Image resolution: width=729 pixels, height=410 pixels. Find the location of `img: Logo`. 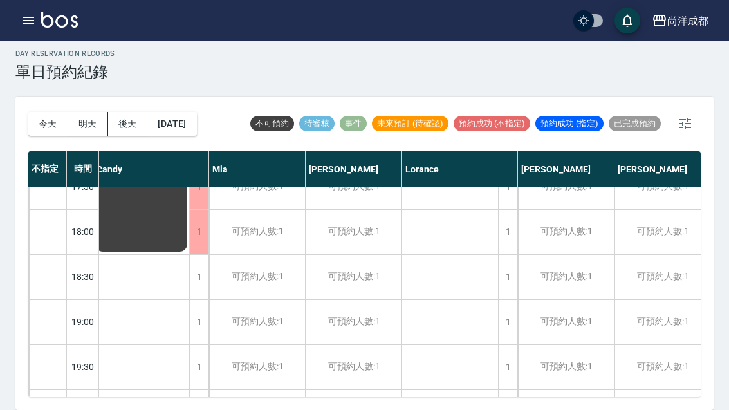

img: Logo is located at coordinates (59, 19).